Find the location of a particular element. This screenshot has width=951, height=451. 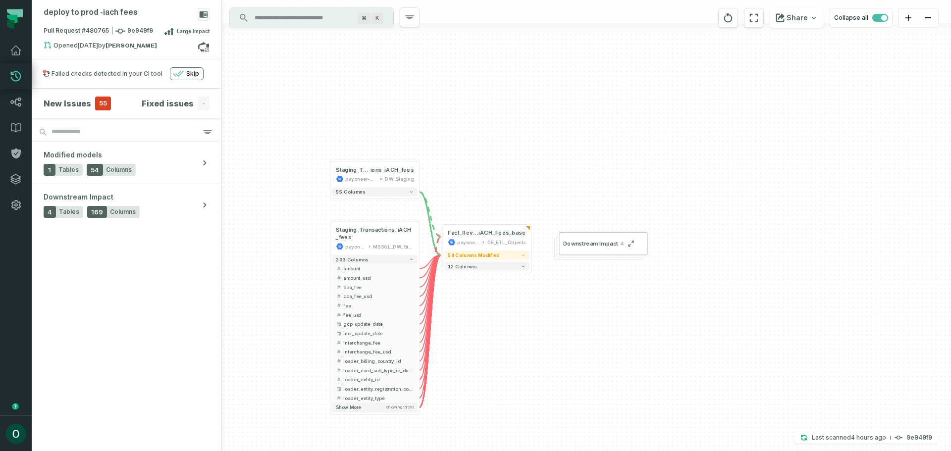

button: fee_usd is located at coordinates (375, 315).